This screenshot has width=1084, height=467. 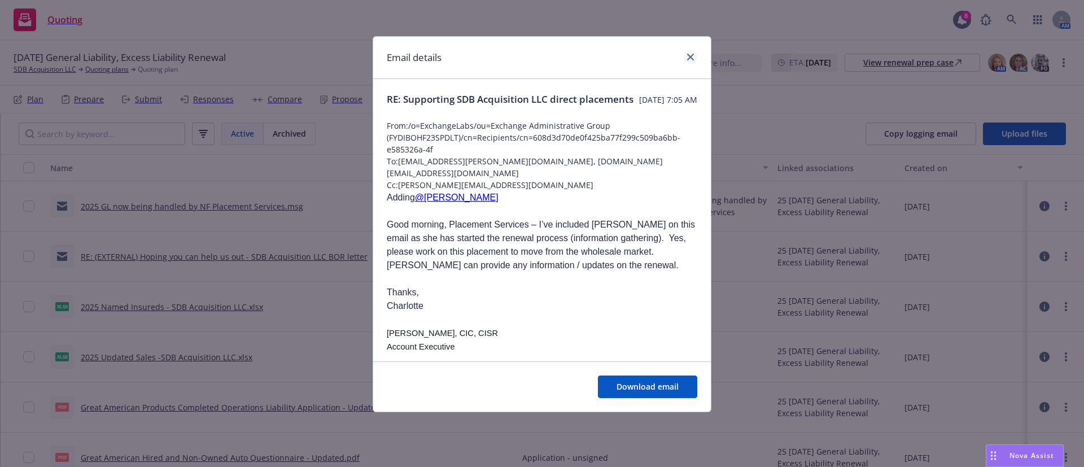 What do you see at coordinates (648, 387) in the screenshot?
I see `button: Download email` at bounding box center [648, 387].